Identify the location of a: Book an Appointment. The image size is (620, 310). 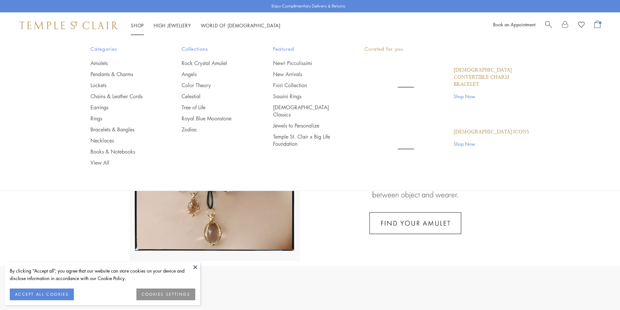
(515, 24).